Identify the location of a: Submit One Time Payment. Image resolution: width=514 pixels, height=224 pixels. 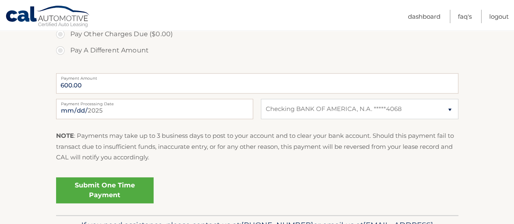
(105, 190).